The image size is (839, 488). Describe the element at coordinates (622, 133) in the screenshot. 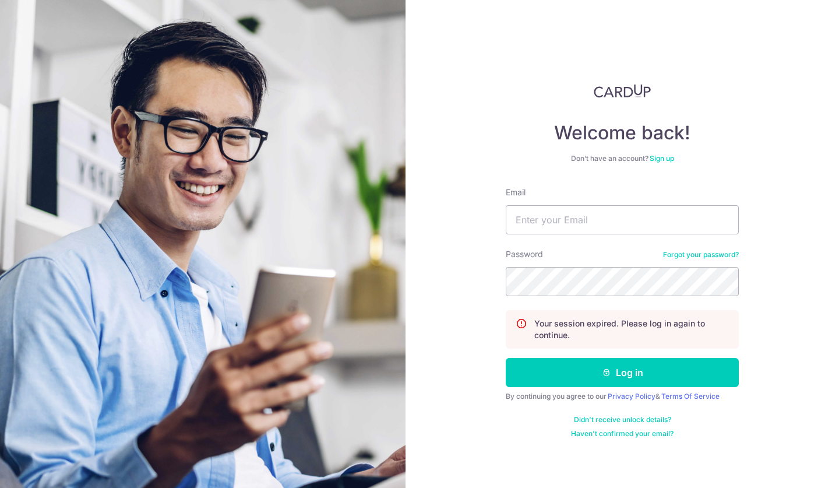

I see `h4: Welcome back!` at that location.